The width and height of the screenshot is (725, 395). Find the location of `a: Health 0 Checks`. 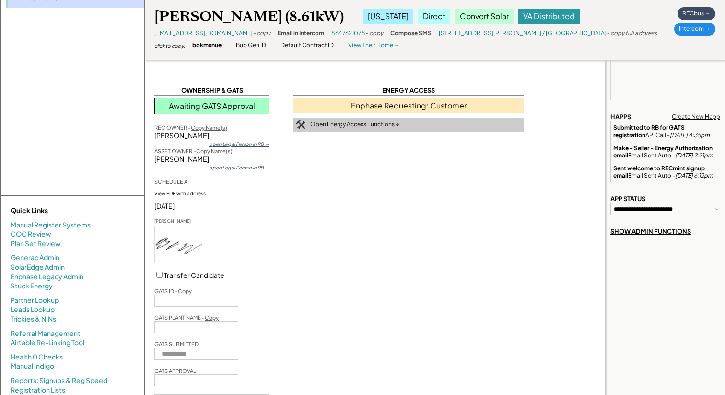

a: Health 0 Checks is located at coordinates (36, 357).